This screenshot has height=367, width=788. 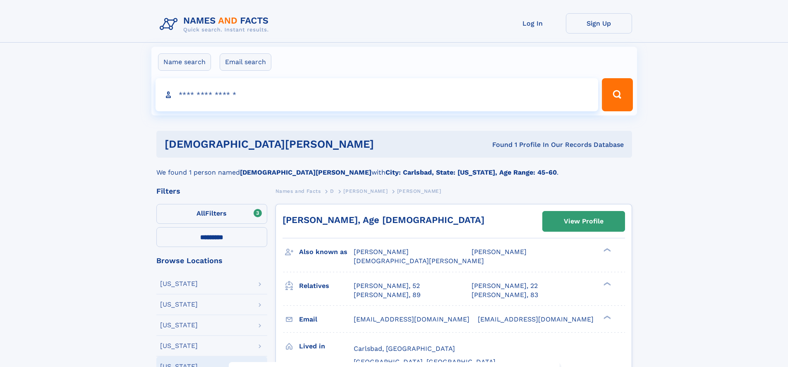 What do you see at coordinates (216, 24) in the screenshot?
I see `img: Logo Names and Facts` at bounding box center [216, 24].